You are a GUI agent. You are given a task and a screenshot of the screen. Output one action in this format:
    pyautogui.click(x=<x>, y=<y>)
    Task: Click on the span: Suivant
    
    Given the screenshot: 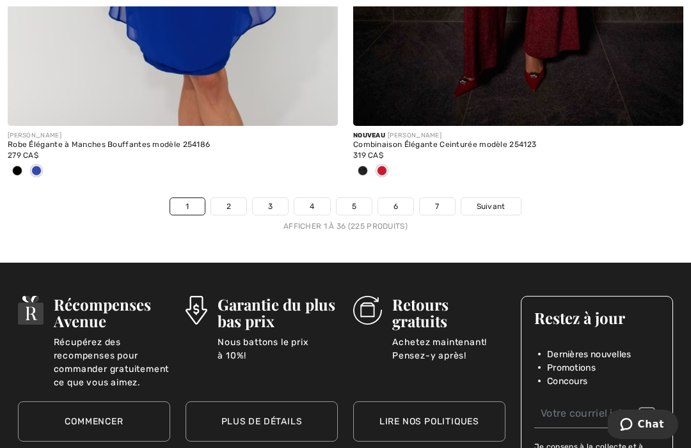 What is the action you would take?
    pyautogui.click(x=491, y=207)
    